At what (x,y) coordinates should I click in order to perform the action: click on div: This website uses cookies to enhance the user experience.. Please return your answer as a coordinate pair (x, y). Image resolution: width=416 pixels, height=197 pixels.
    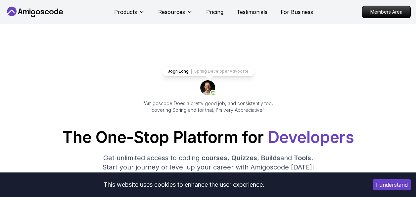
    Looking at the image, I should click on (184, 185).